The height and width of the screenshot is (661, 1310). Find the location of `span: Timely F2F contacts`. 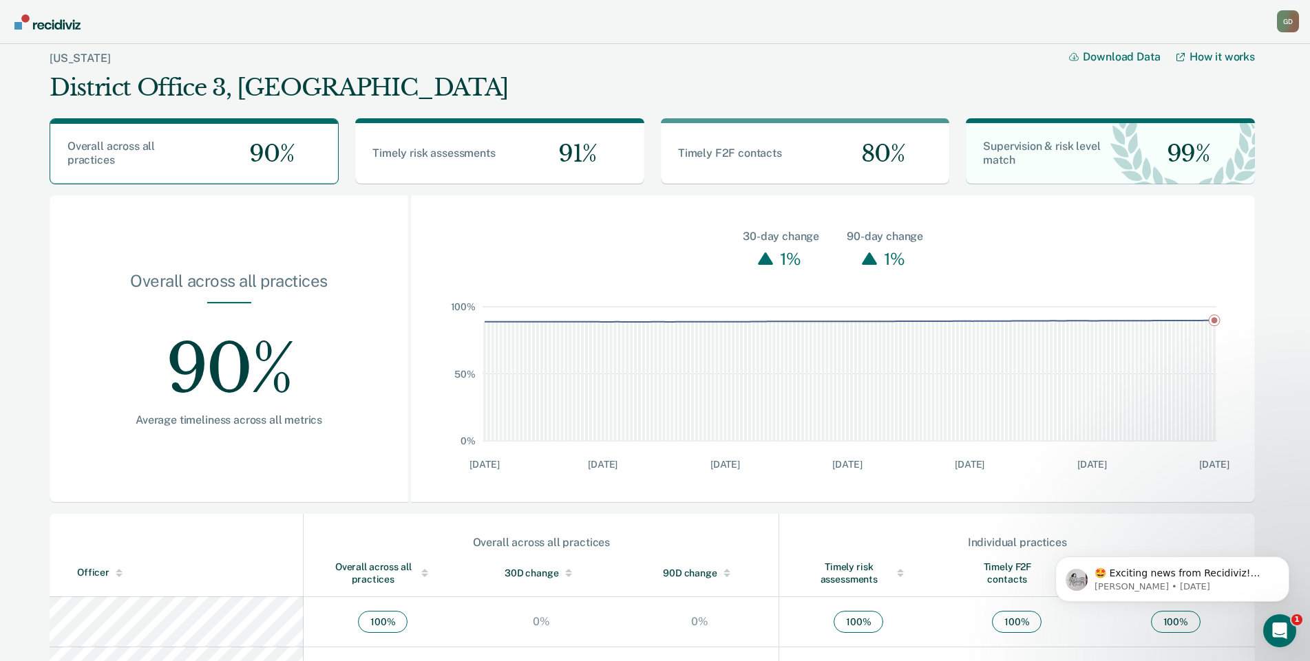

span: Timely F2F contacts is located at coordinates (730, 153).